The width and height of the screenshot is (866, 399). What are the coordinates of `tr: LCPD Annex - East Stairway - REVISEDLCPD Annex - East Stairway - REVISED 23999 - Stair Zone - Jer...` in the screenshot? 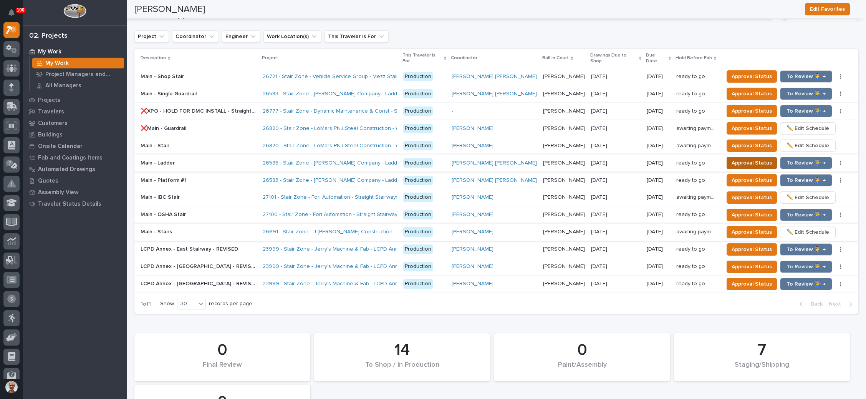 It's located at (496, 249).